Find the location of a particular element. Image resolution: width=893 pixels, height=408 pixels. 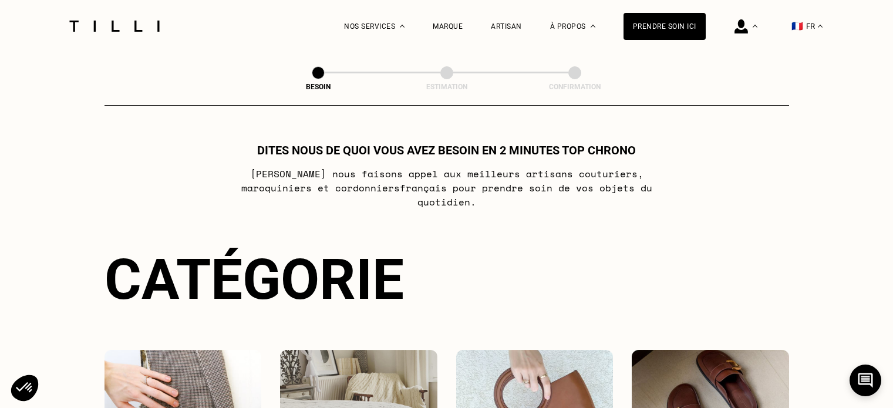

a: Logo du service de couturière Tilli is located at coordinates (114, 26).